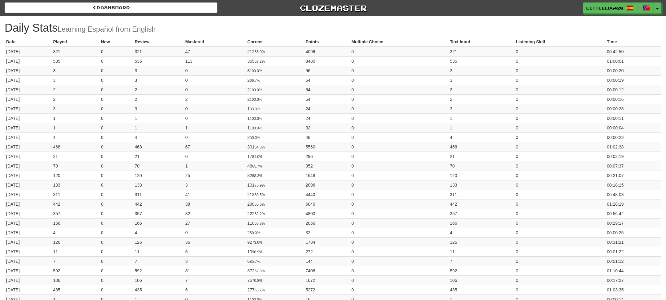 The width and height of the screenshot is (666, 300). Describe the element at coordinates (327, 242) in the screenshot. I see `td: 1784` at that location.